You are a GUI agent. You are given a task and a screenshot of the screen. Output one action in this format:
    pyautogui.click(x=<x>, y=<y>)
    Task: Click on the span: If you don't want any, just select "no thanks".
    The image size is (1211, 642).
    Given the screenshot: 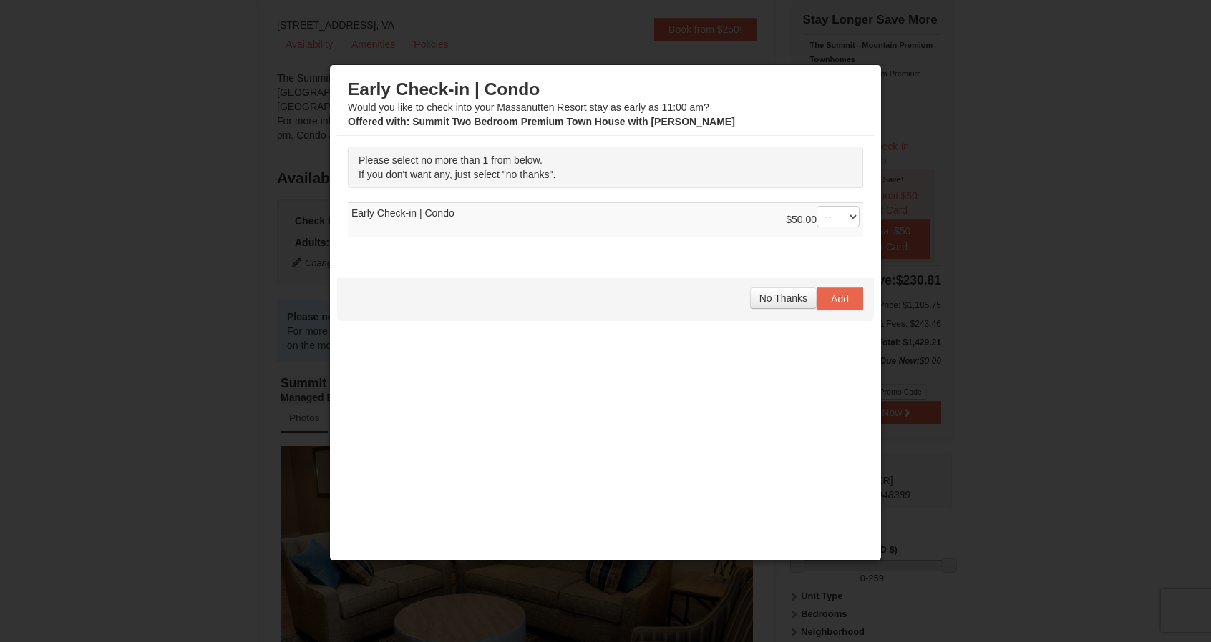 What is the action you would take?
    pyautogui.click(x=456, y=175)
    